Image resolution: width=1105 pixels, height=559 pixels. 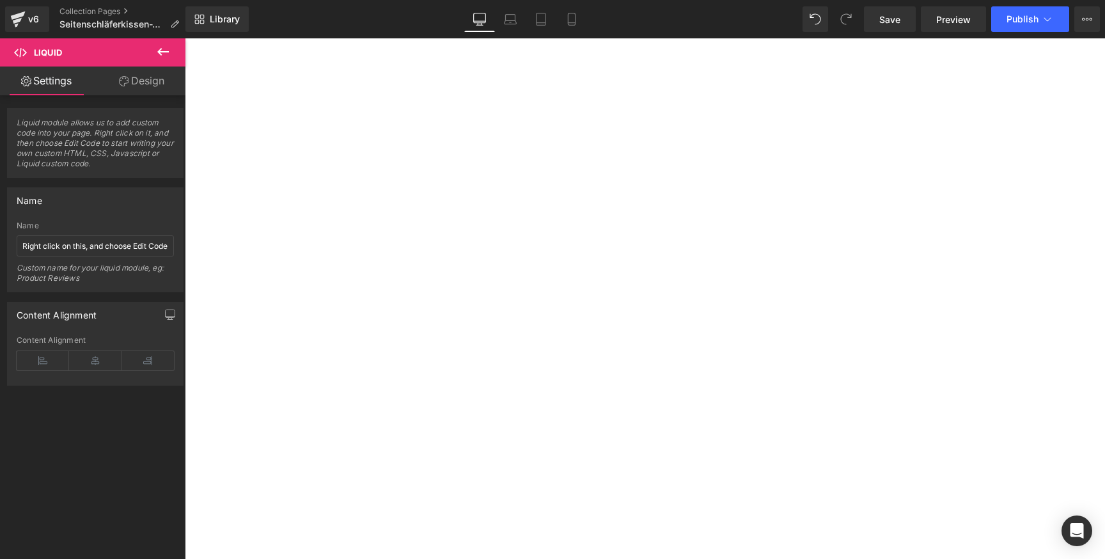 What do you see at coordinates (124, 12) in the screenshot?
I see `a: Collection Pages` at bounding box center [124, 12].